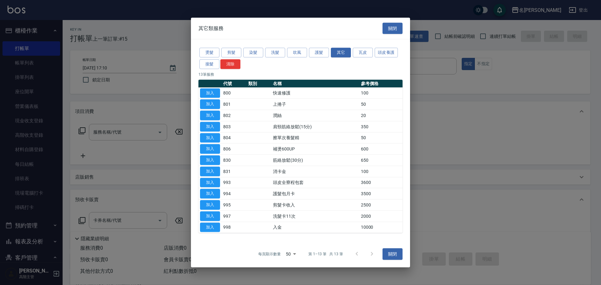  I want to click on th: 代號, so click(234, 84).